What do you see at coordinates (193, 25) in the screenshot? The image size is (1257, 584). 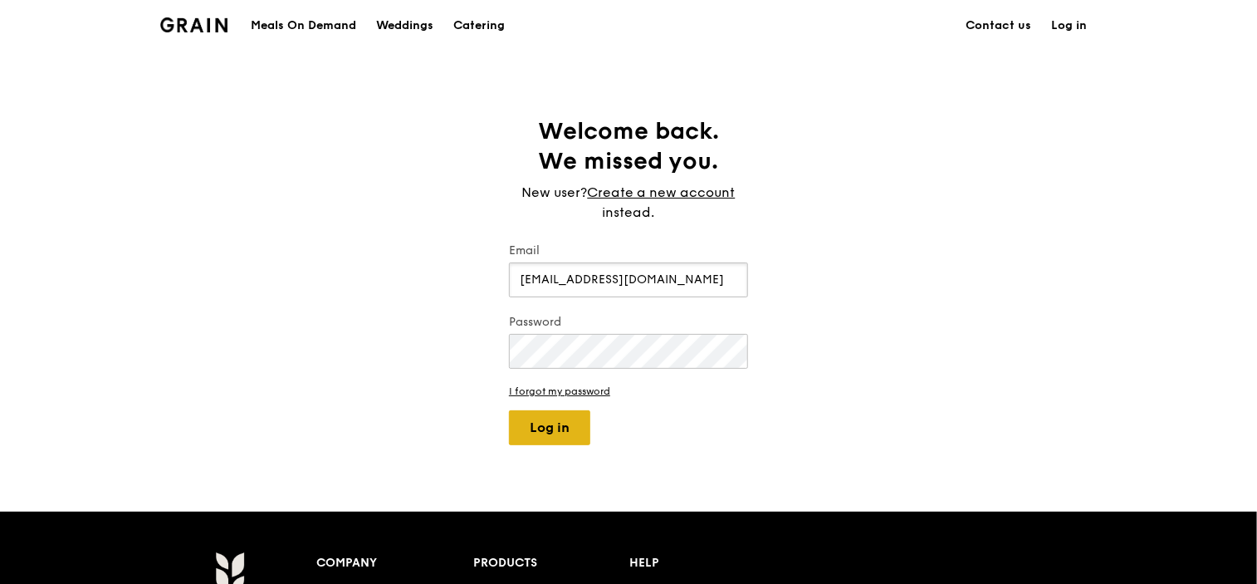 I see `img: Grain` at bounding box center [193, 25].